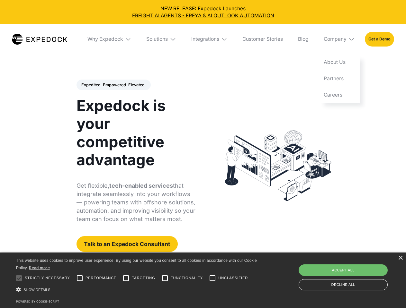 Image resolution: width=406 pixels, height=308 pixels. Describe the element at coordinates (233, 278) in the screenshot. I see `span: Unclassified` at that location.